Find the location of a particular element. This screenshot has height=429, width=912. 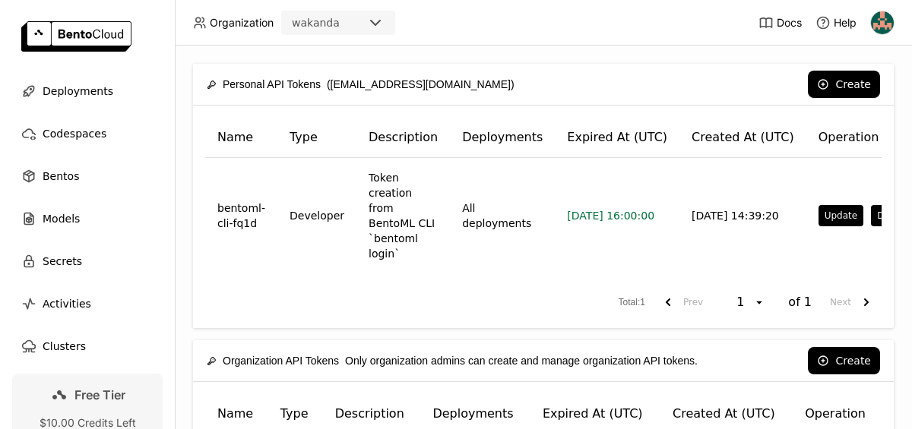

th: Description is located at coordinates (403, 138).